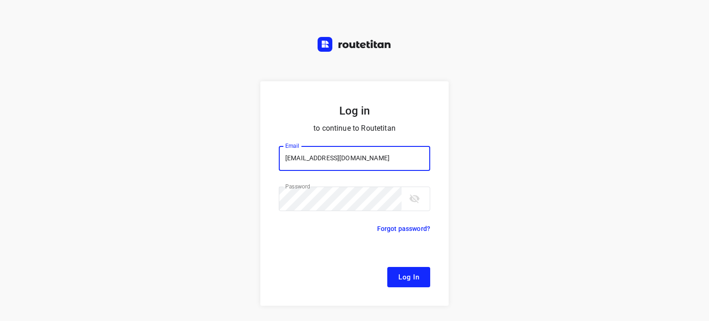 This screenshot has height=321, width=709. I want to click on p: to continue to Routetitan, so click(354, 128).